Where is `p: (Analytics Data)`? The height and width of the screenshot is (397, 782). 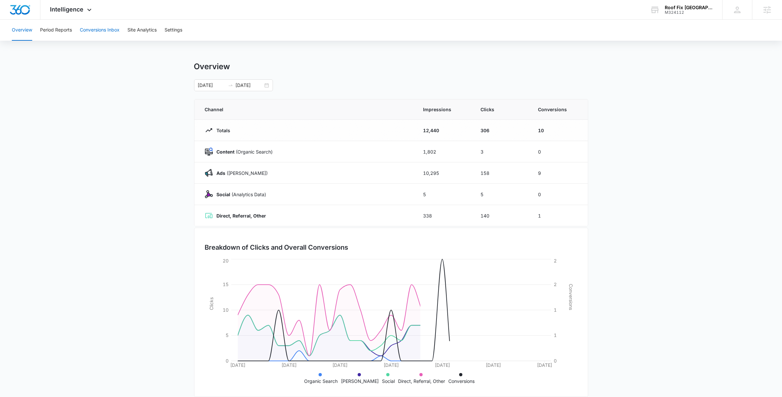 p: (Analytics Data) is located at coordinates (239, 194).